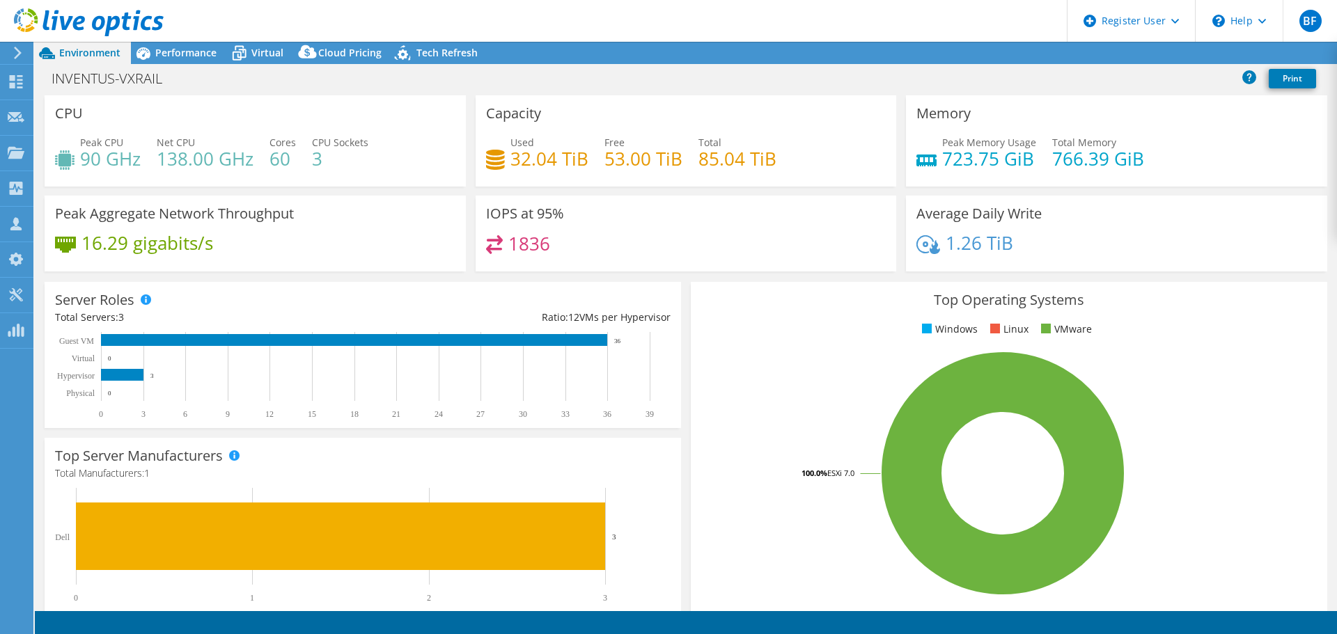 This screenshot has width=1337, height=634. Describe the element at coordinates (354, 414) in the screenshot. I see `text: 18` at that location.